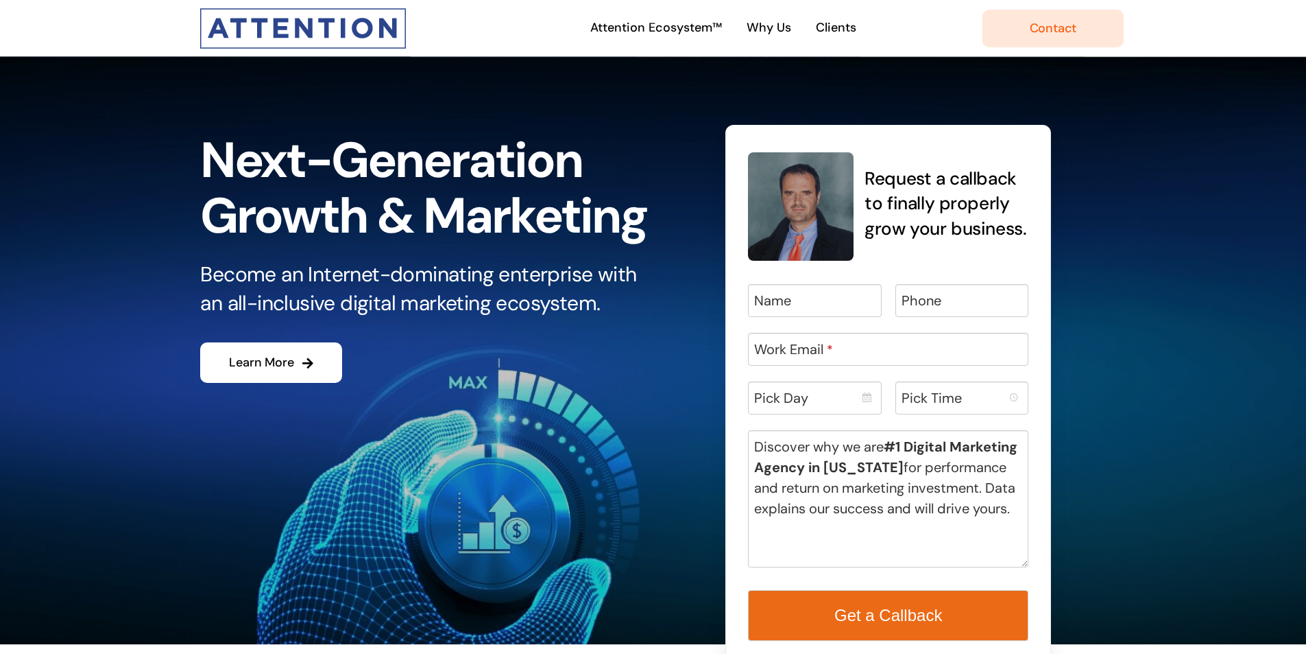 This screenshot has width=1306, height=654. What do you see at coordinates (769, 27) in the screenshot?
I see `span: Why Us` at bounding box center [769, 27].